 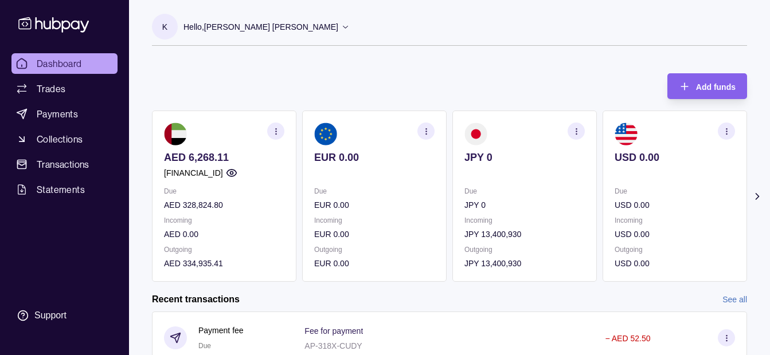 What do you see at coordinates (715, 87) in the screenshot?
I see `span: Add funds` at bounding box center [715, 87].